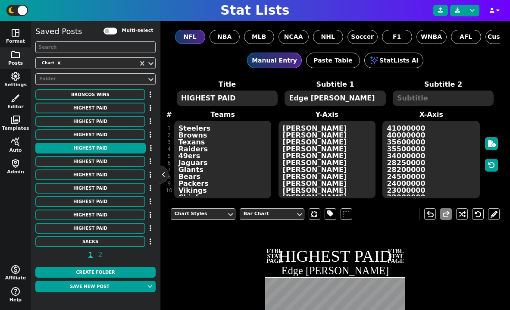 The image size is (510, 310). What do you see at coordinates (90, 286) in the screenshot?
I see `button: Save new post` at bounding box center [90, 286].